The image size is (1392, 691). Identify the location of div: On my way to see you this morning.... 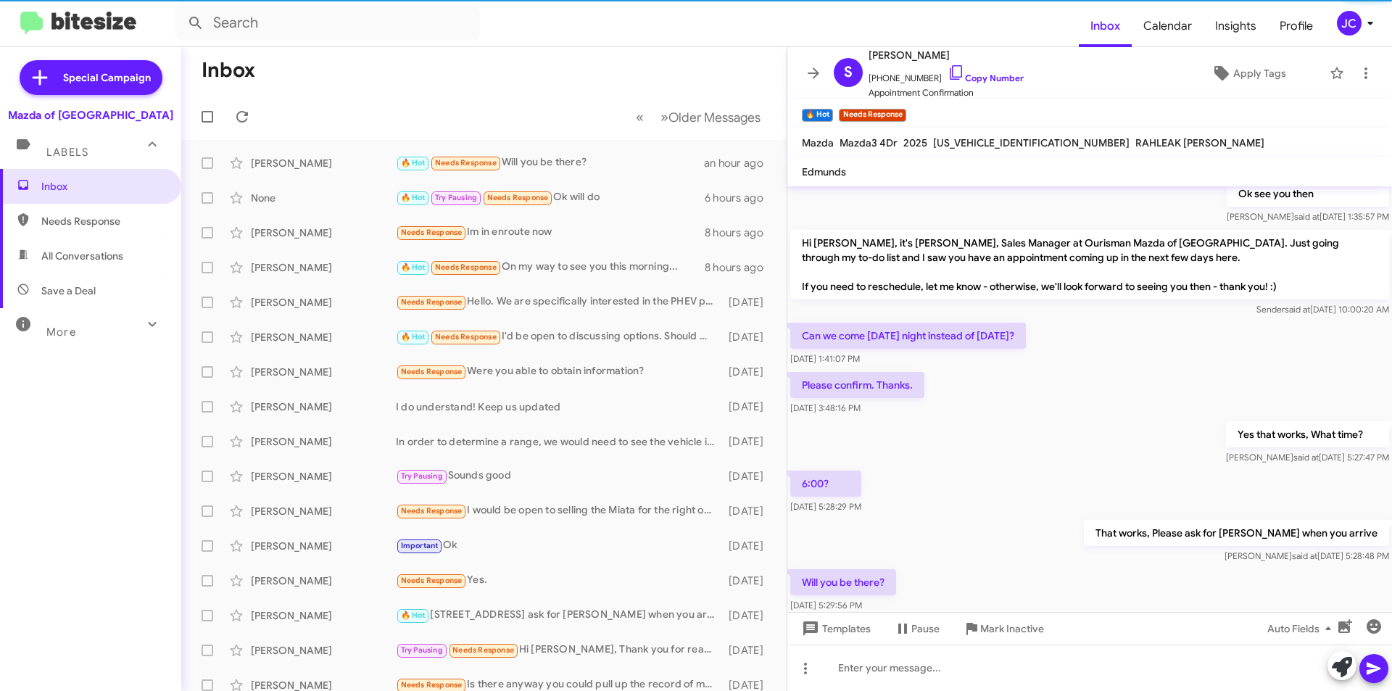
(550, 267).